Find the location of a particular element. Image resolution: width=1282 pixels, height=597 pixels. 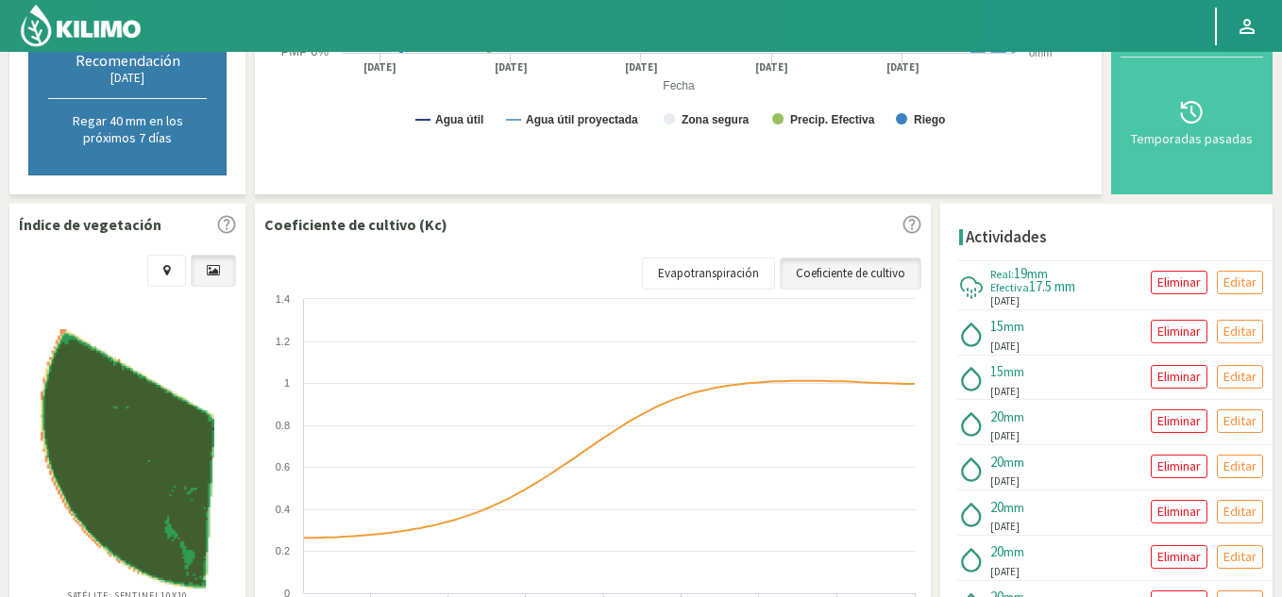

text: Riego is located at coordinates (929, 120).